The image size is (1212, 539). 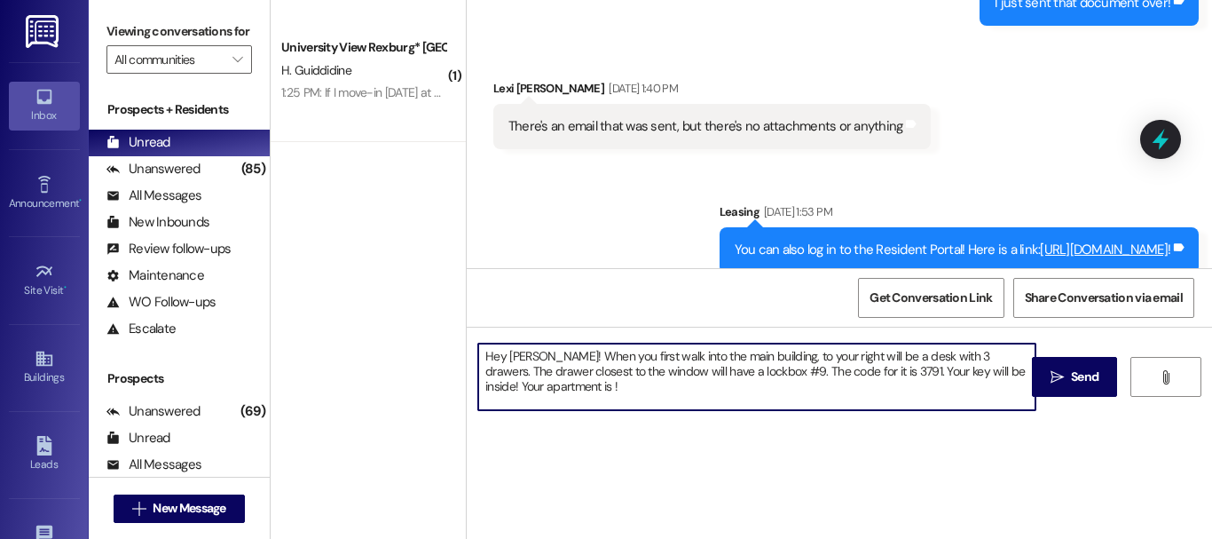 I want to click on span: Get Conversation Link, so click(x=931, y=297).